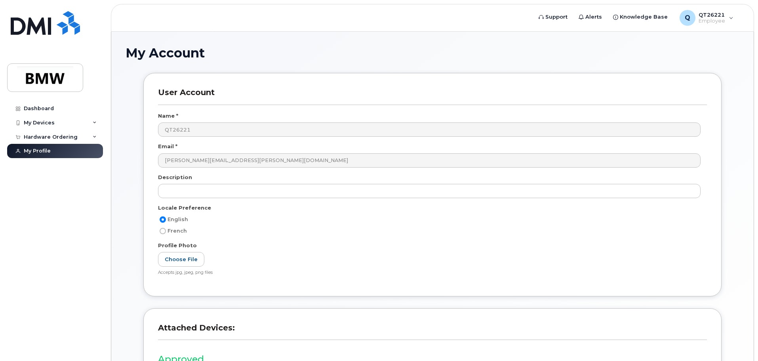  What do you see at coordinates (163, 231) in the screenshot?
I see `input: French` at bounding box center [163, 231].